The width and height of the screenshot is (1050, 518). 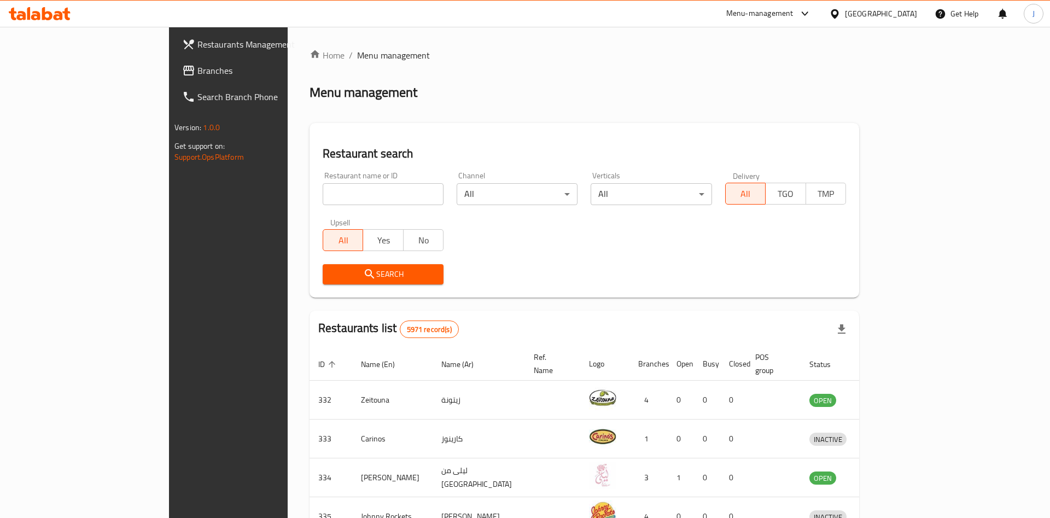 I want to click on img: Zeitouna, so click(x=603, y=398).